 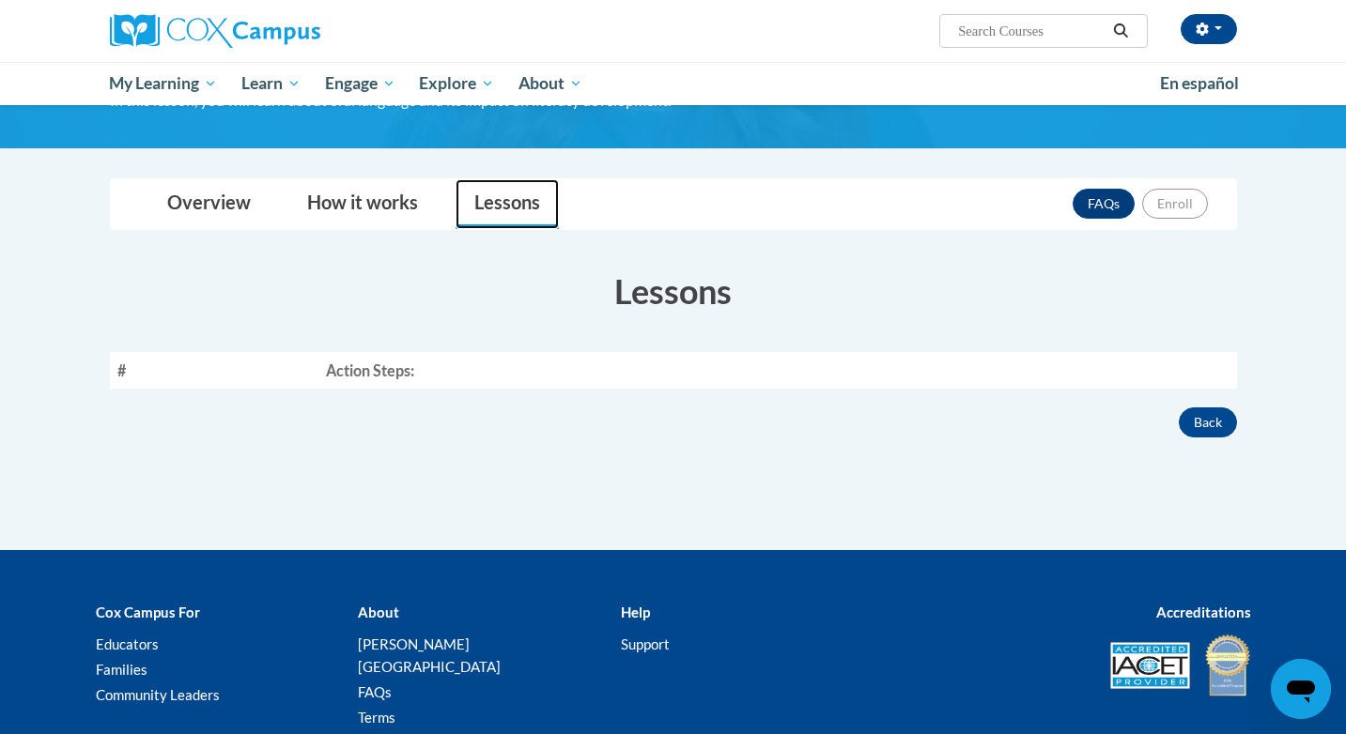 I want to click on a: Terms, so click(x=377, y=717).